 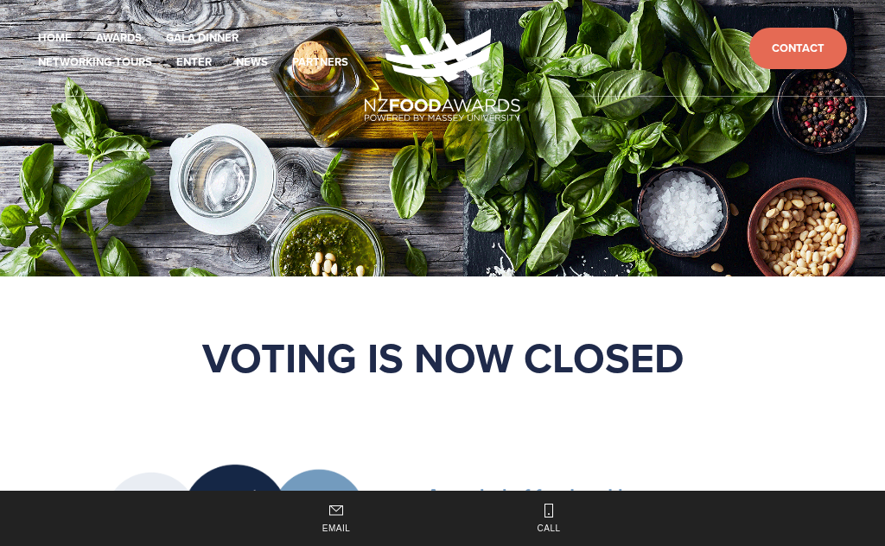 I want to click on a: Home, so click(x=54, y=38).